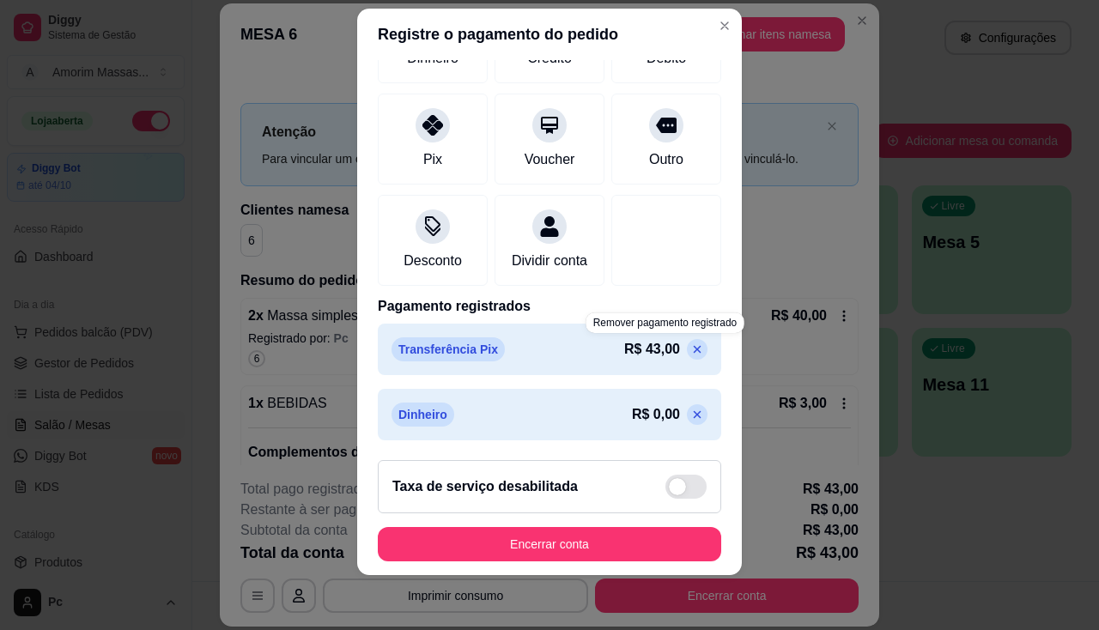 This screenshot has width=1099, height=630. What do you see at coordinates (549, 160) in the screenshot?
I see `div: Voucher` at bounding box center [549, 160].